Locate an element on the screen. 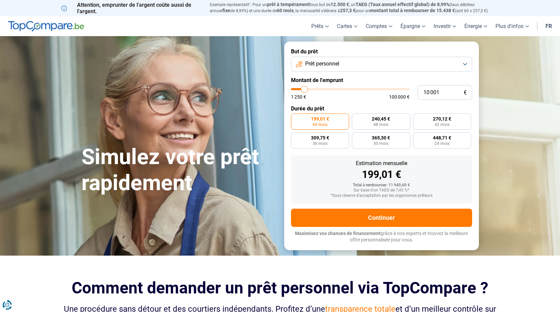  a: fr is located at coordinates (549, 26).